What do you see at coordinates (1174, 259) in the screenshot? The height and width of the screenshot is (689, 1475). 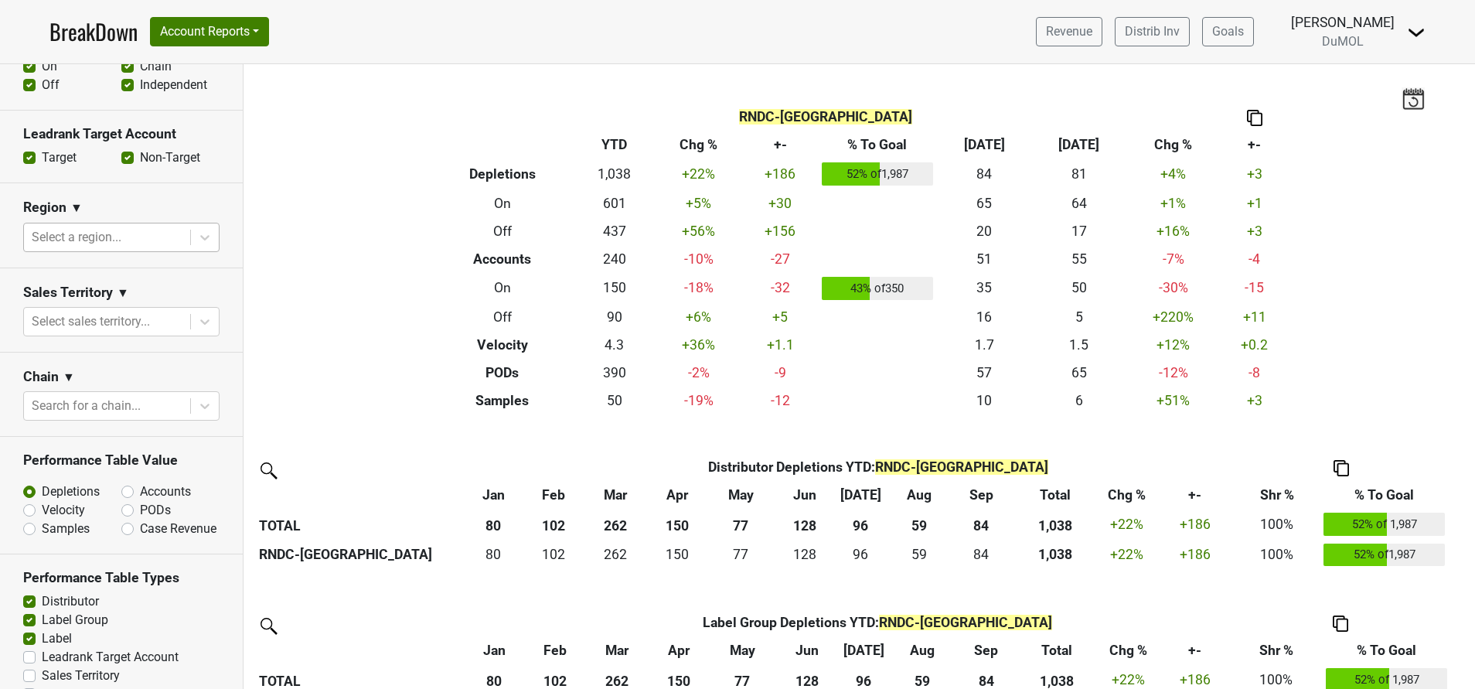 I see `td: -7 %` at bounding box center [1174, 259].